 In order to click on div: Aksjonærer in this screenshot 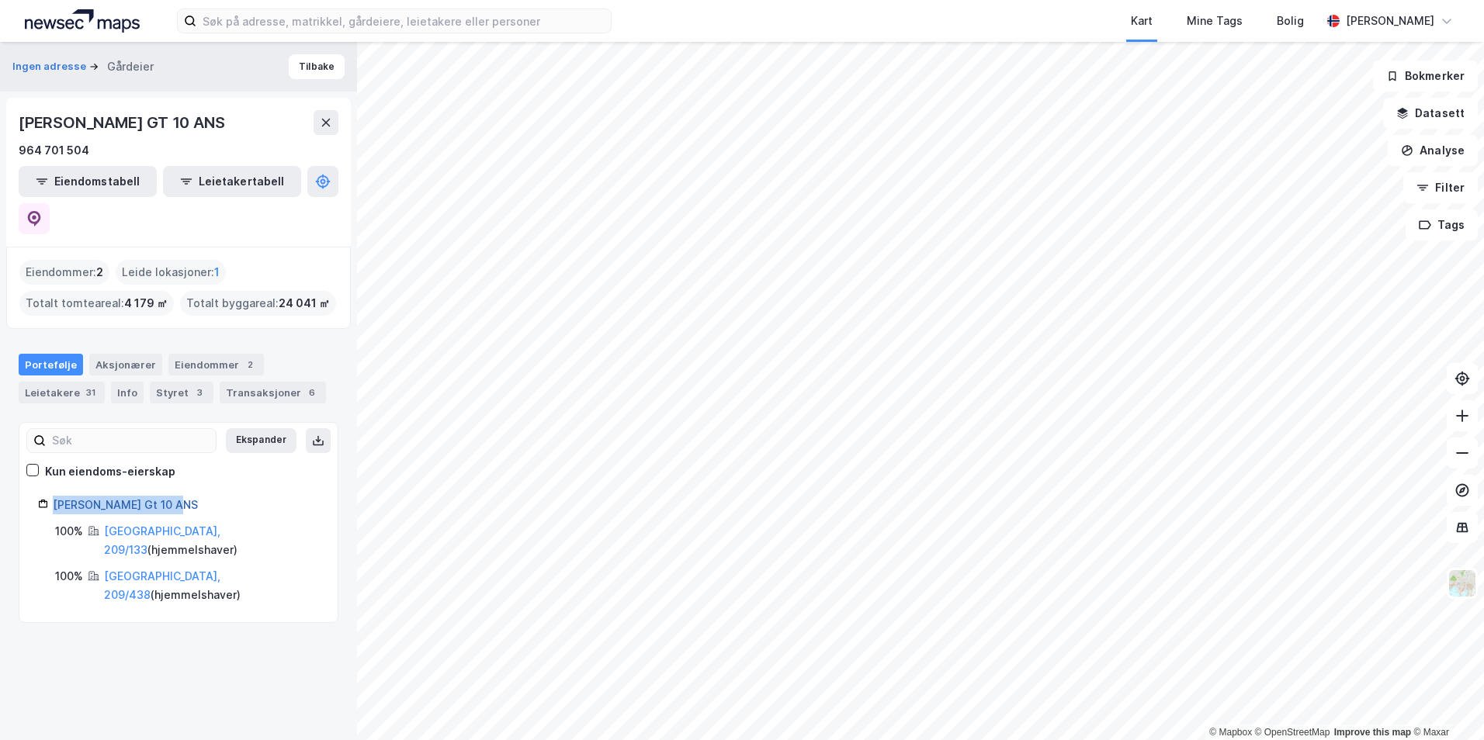, I will do `click(126, 365)`.